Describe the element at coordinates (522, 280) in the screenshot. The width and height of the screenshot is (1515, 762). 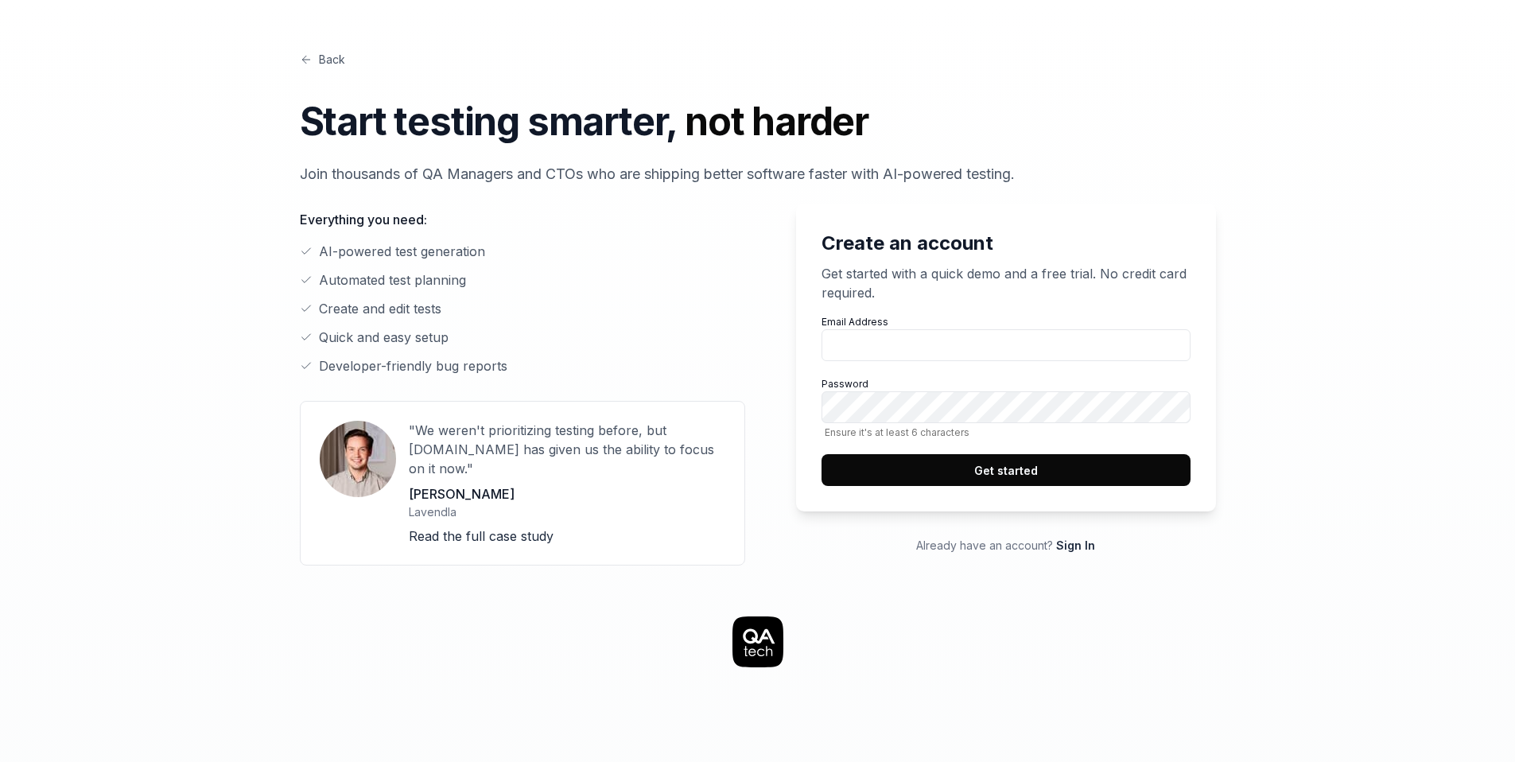
I see `li: Automated test planning` at that location.